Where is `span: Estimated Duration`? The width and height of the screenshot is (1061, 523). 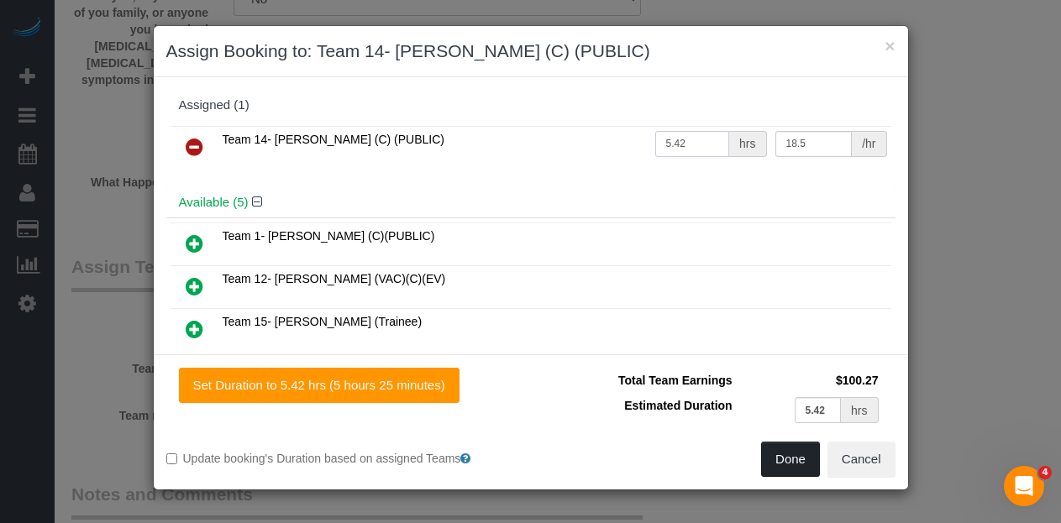
span: Estimated Duration is located at coordinates (678, 406).